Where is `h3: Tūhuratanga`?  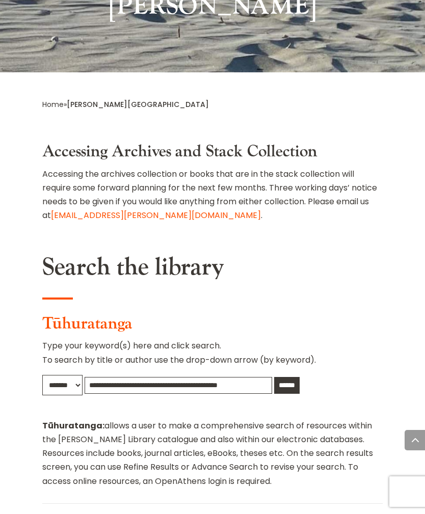 h3: Tūhuratanga is located at coordinates (212, 326).